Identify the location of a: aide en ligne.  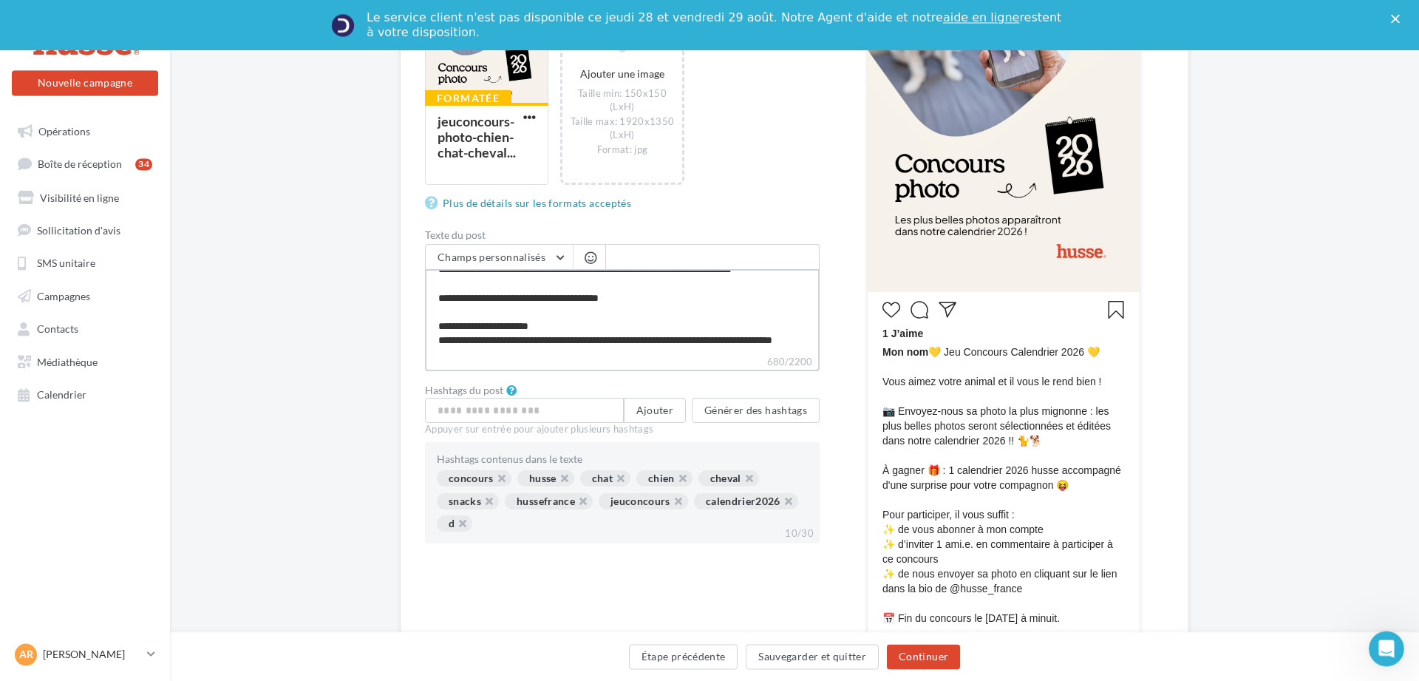
(981, 17).